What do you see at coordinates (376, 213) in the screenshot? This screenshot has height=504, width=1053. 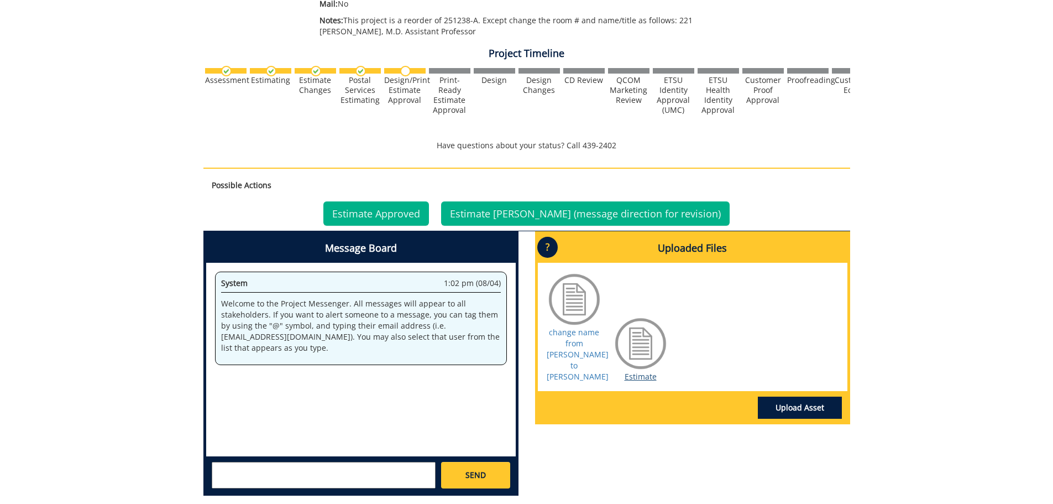 I see `a: Estimate Approved` at bounding box center [376, 213].